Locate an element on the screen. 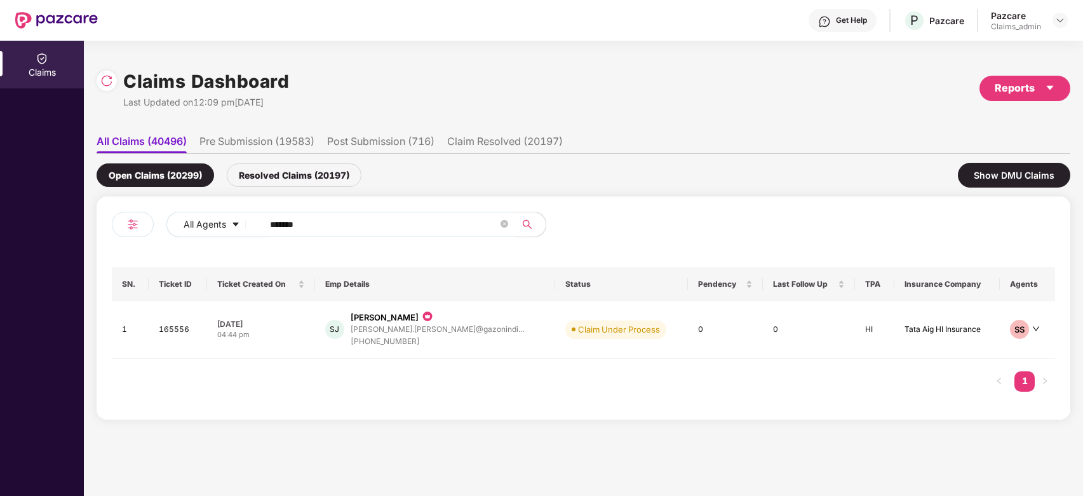 This screenshot has width=1083, height=496. button: search is located at coordinates (530, 224).